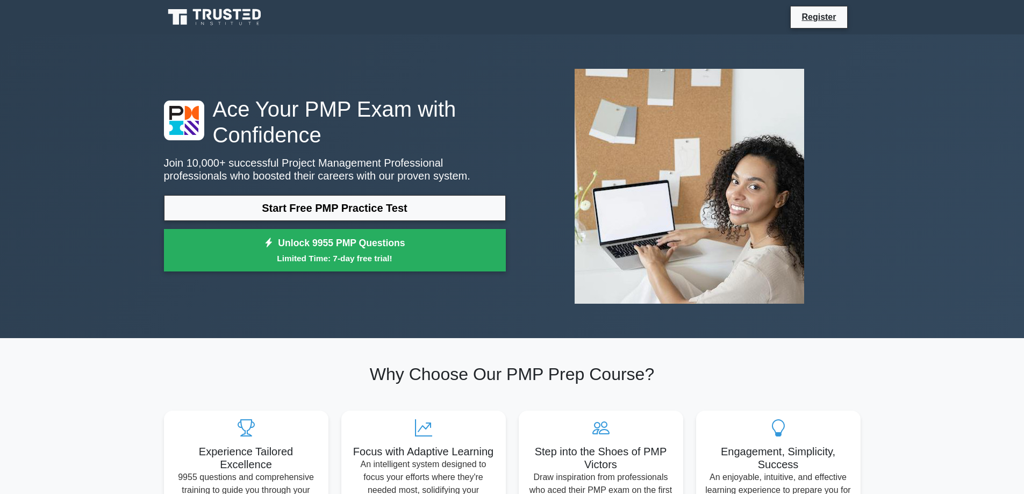 The height and width of the screenshot is (494, 1024). What do you see at coordinates (335, 122) in the screenshot?
I see `h1: Ace Your PMP Exam with Confidence` at bounding box center [335, 122].